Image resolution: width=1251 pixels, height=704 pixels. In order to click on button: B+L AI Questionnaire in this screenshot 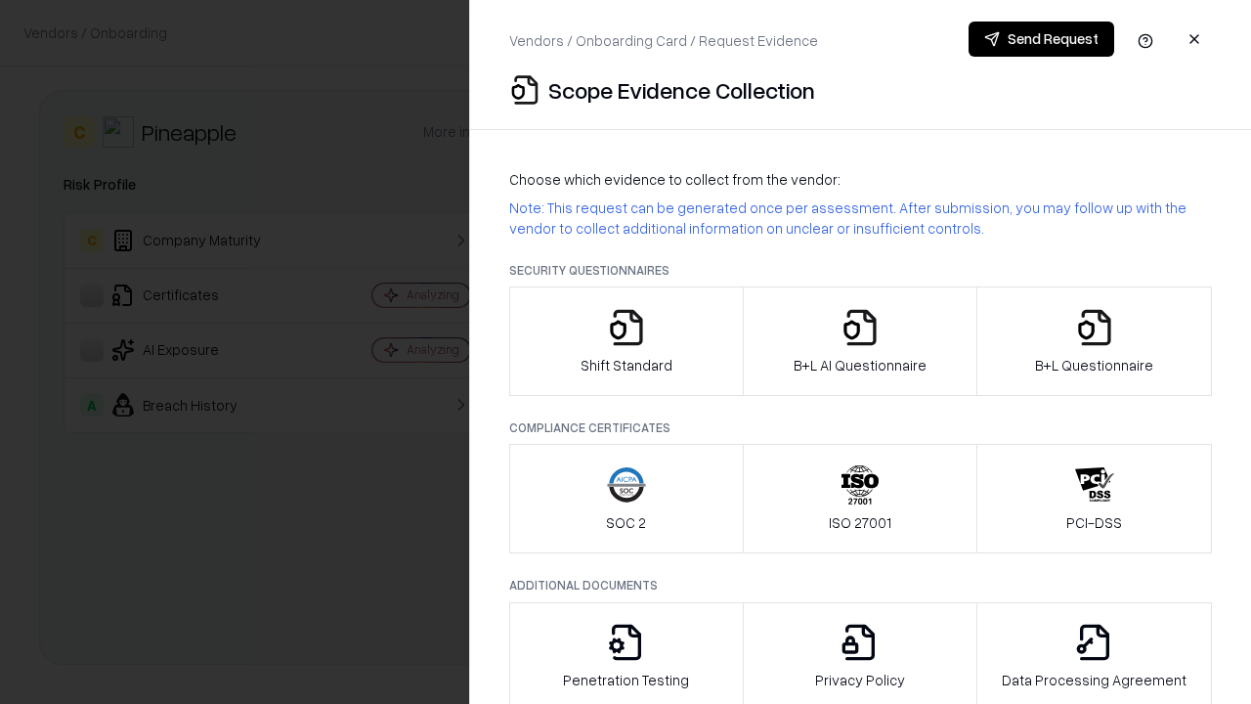, I will do `click(860, 341)`.